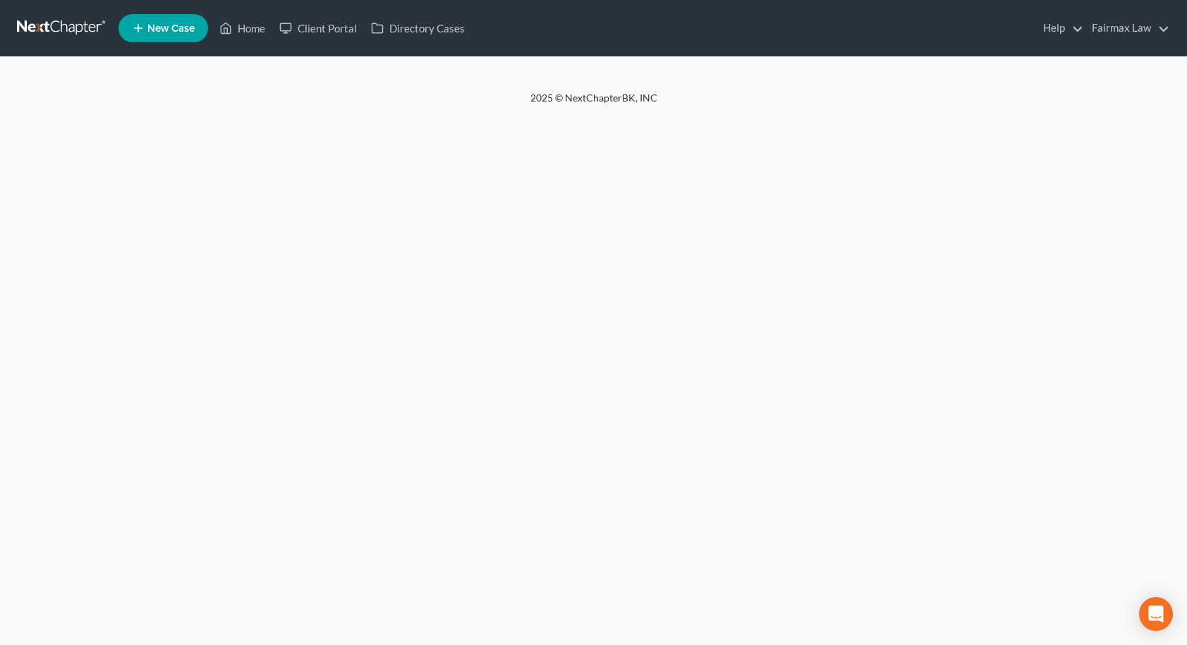 This screenshot has width=1187, height=645. I want to click on a: Client Portal, so click(318, 28).